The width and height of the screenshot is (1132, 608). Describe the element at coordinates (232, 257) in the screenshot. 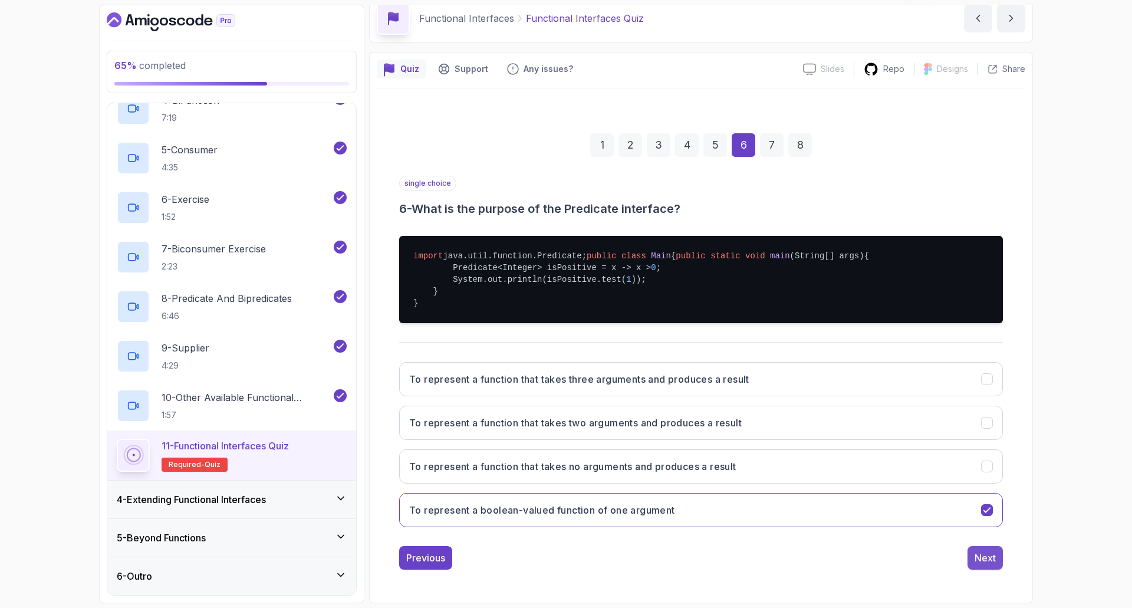

I see `button: 7-Biconsumer Exercise2:23` at that location.